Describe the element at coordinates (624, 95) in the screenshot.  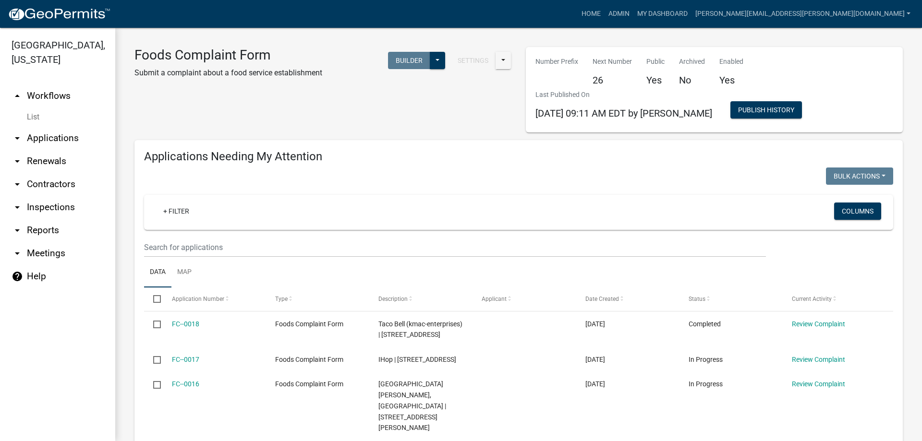
I see `p: Last Published On` at that location.